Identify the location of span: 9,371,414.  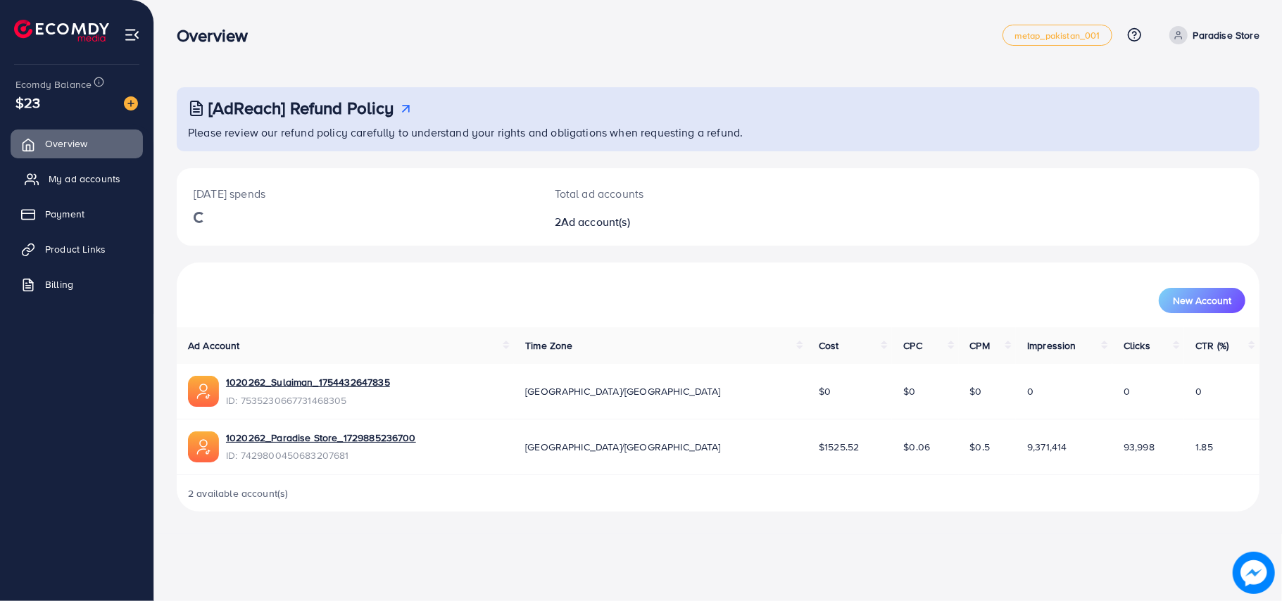
(1047, 447).